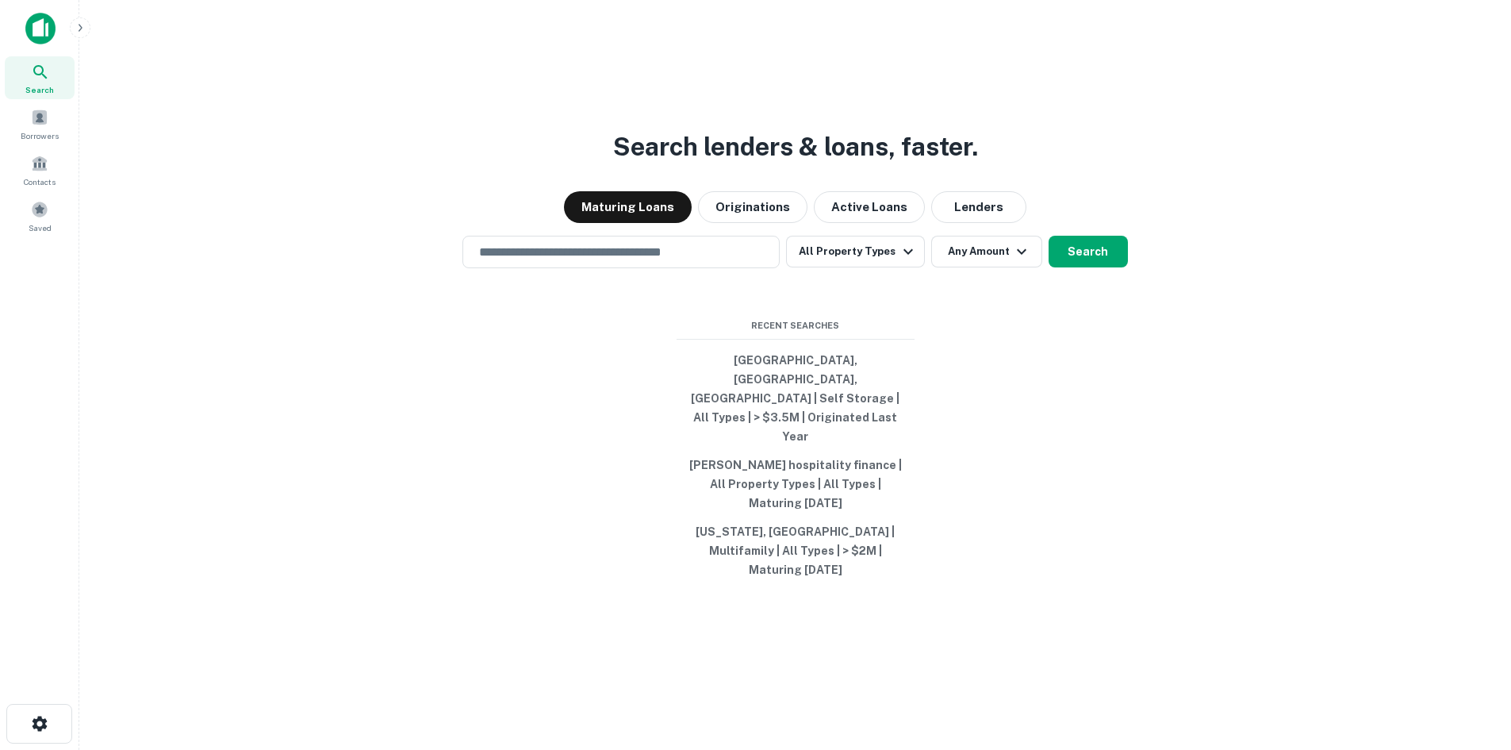 Image resolution: width=1511 pixels, height=750 pixels. What do you see at coordinates (1471, 661) in the screenshot?
I see `div: Chat Widget` at bounding box center [1471, 661].